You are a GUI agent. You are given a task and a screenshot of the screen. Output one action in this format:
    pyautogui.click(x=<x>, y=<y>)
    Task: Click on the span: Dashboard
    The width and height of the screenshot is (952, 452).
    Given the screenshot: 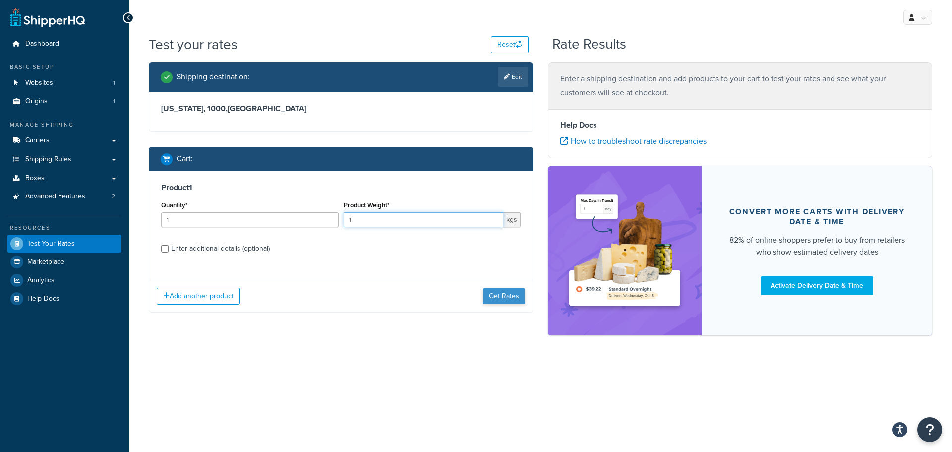 What is the action you would take?
    pyautogui.click(x=42, y=44)
    